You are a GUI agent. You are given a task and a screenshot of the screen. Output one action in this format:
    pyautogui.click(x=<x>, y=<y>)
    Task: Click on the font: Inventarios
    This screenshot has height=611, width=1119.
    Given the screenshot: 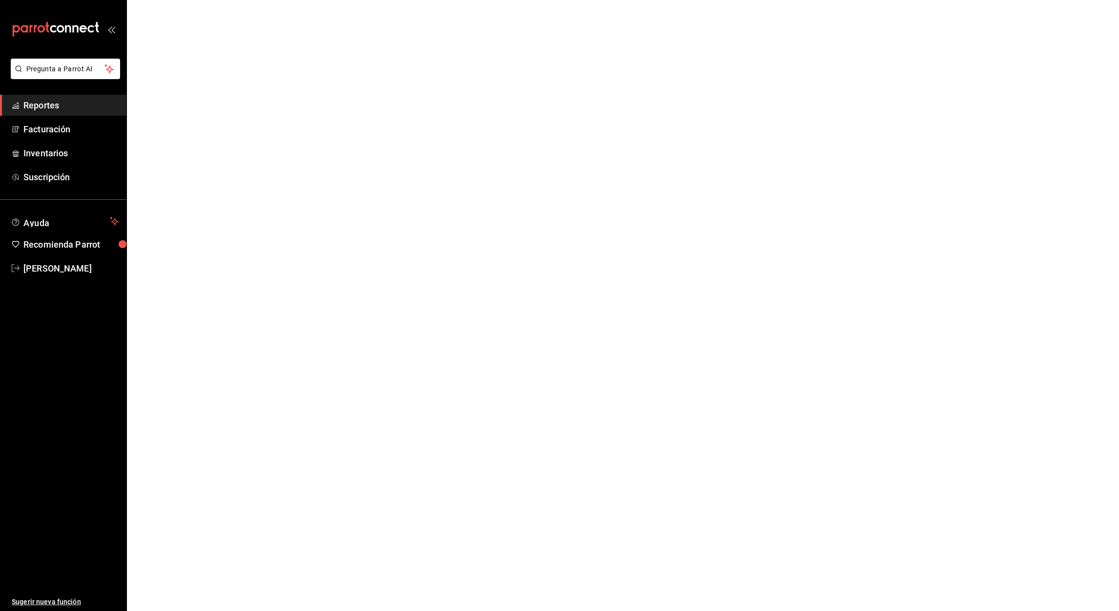 What is the action you would take?
    pyautogui.click(x=45, y=153)
    